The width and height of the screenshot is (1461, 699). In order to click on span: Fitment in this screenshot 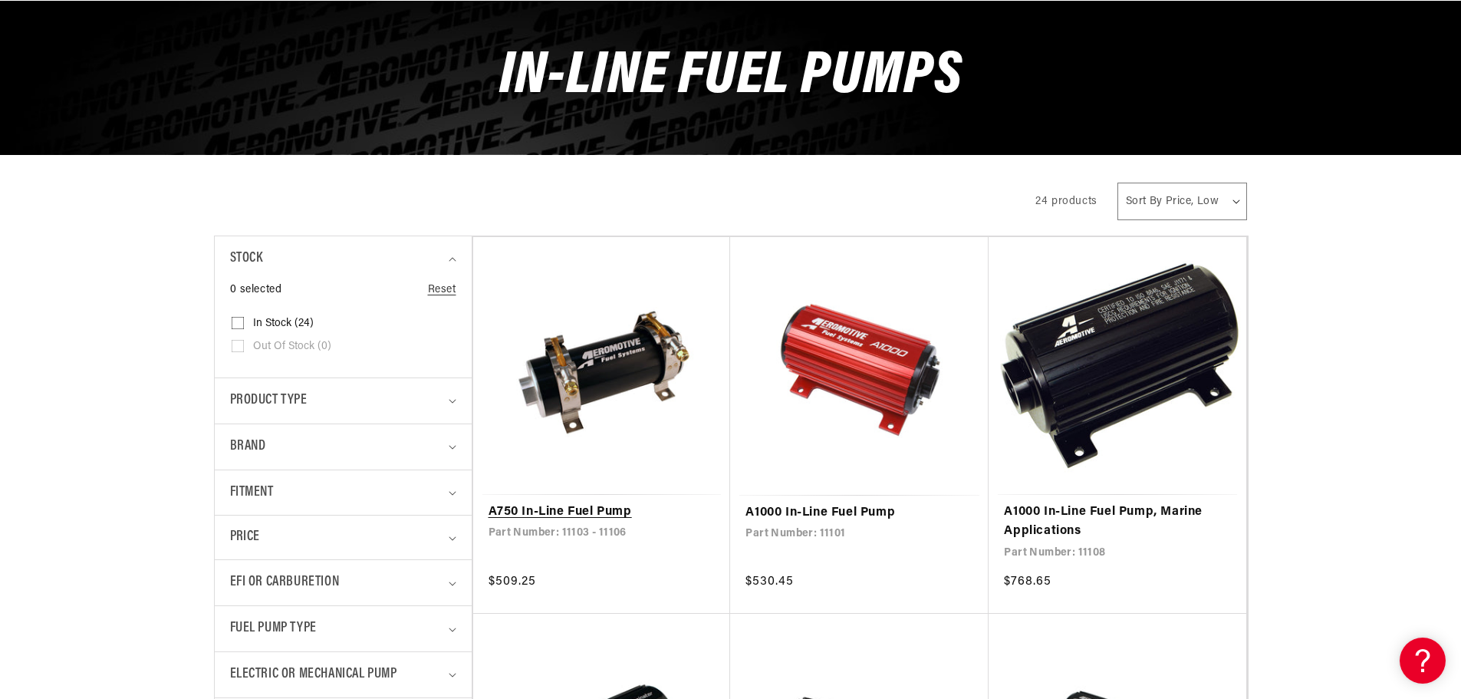, I will do `click(252, 492)`.